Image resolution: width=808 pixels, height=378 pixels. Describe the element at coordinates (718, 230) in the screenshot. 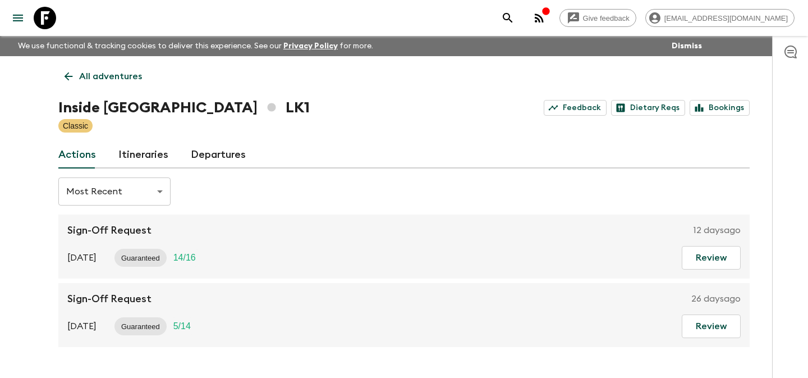

I see `p: 12 days ago` at that location.